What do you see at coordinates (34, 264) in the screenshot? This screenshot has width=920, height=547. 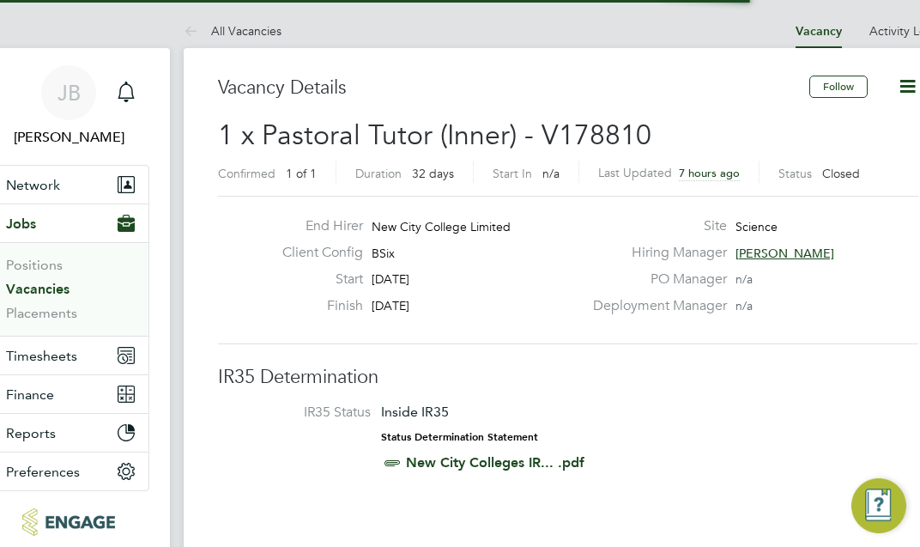 I see `a: Positions` at bounding box center [34, 264].